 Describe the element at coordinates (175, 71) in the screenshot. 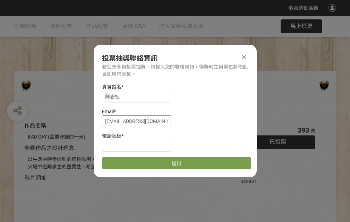

I see `div: 若您想參與投票抽獎，請輸入您的聯絡資訊，得獎時主辦單位將依此資訊與您聯繫。` at that location.